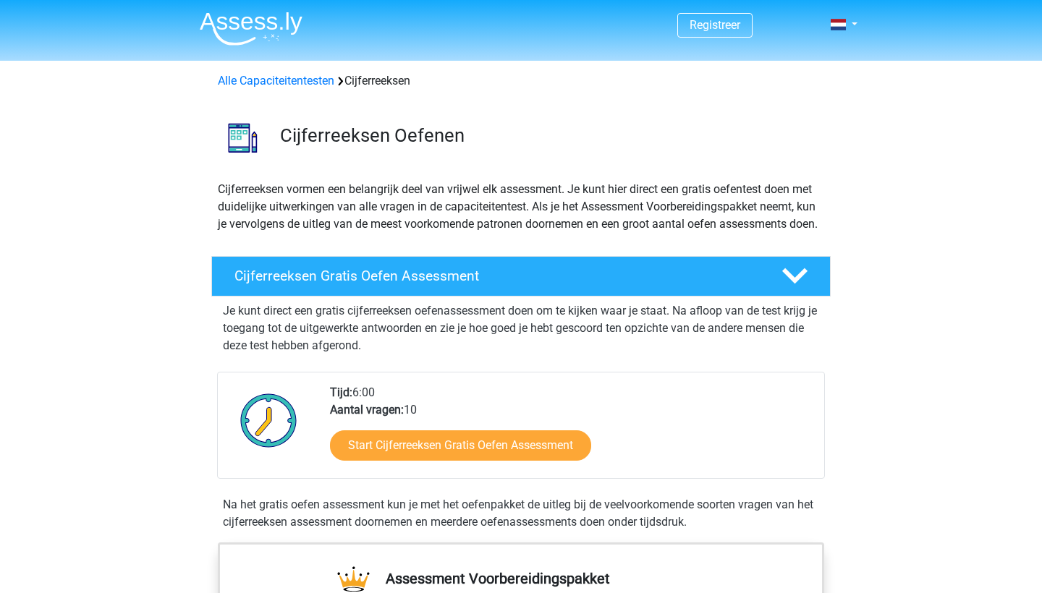 The height and width of the screenshot is (593, 1042). Describe the element at coordinates (521, 329) in the screenshot. I see `p: Je kunt direct een gratis cijferreeksen oefenassessment doen om te kijken waar je staat. Na afloo...` at that location.